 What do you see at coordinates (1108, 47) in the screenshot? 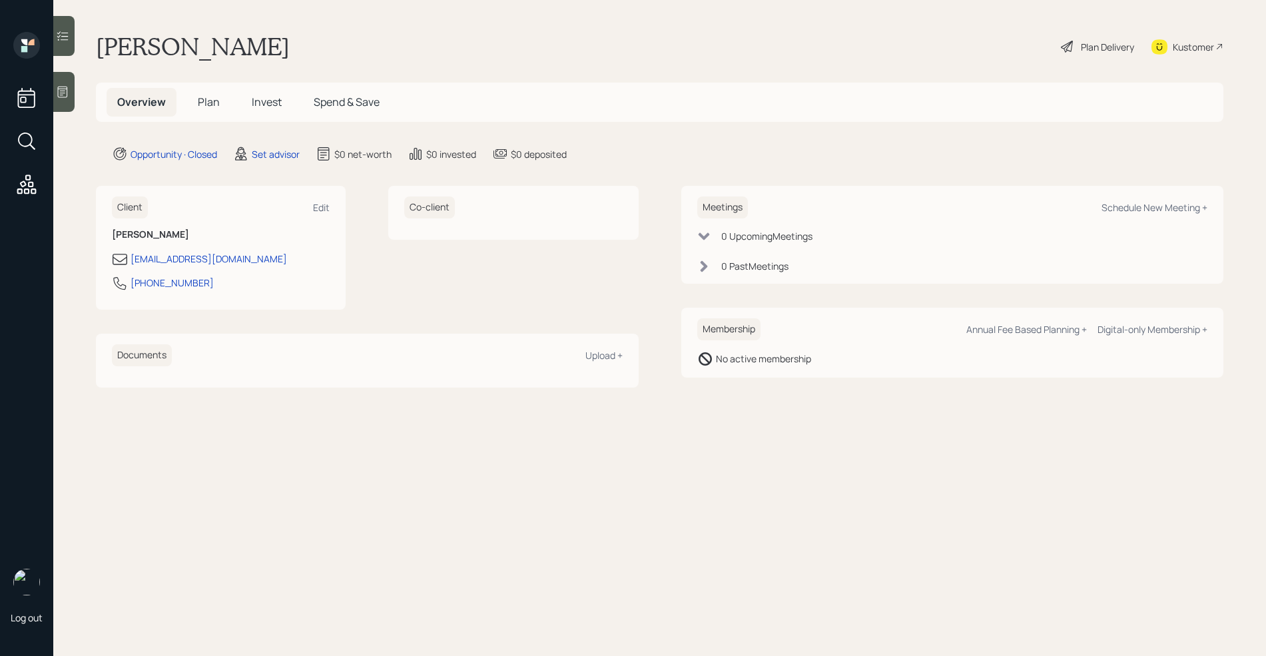
I see `div: Plan Delivery` at bounding box center [1108, 47].